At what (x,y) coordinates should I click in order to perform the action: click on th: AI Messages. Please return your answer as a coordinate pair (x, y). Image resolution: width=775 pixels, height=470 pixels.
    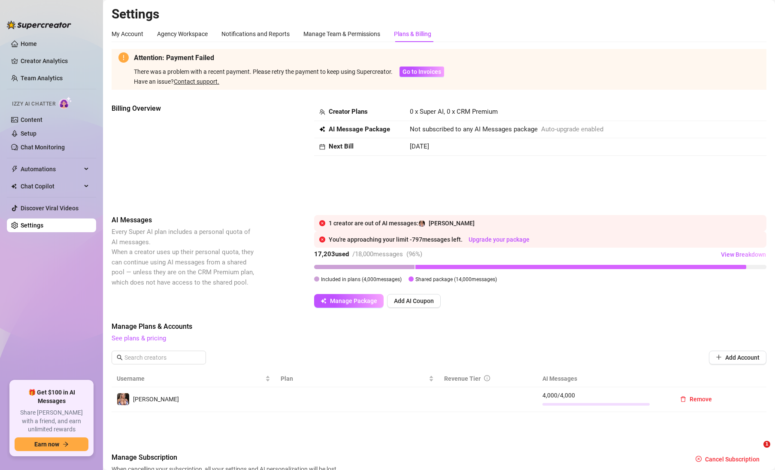
    Looking at the image, I should click on (602, 378).